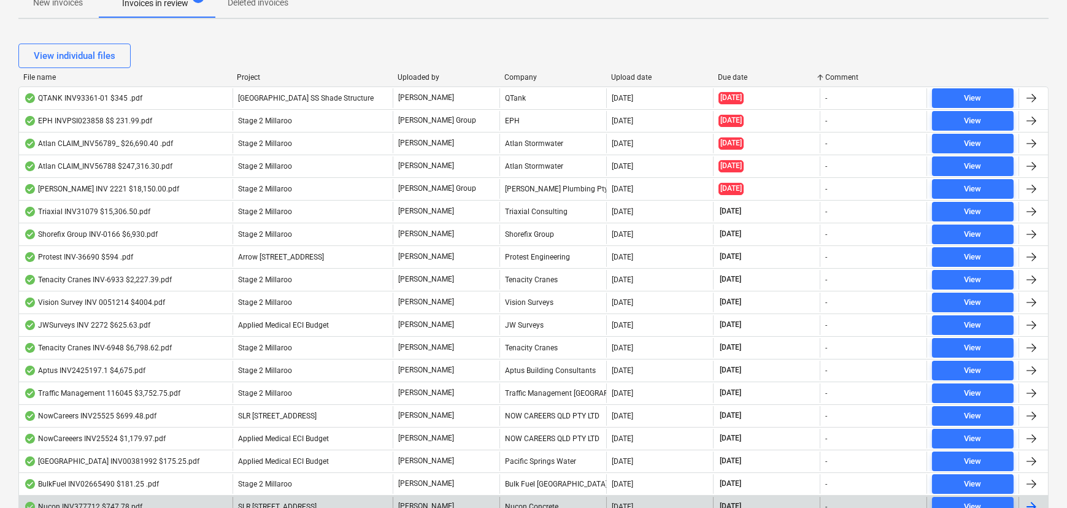 The image size is (1067, 508). Describe the element at coordinates (553, 325) in the screenshot. I see `div: JW Surveys` at that location.